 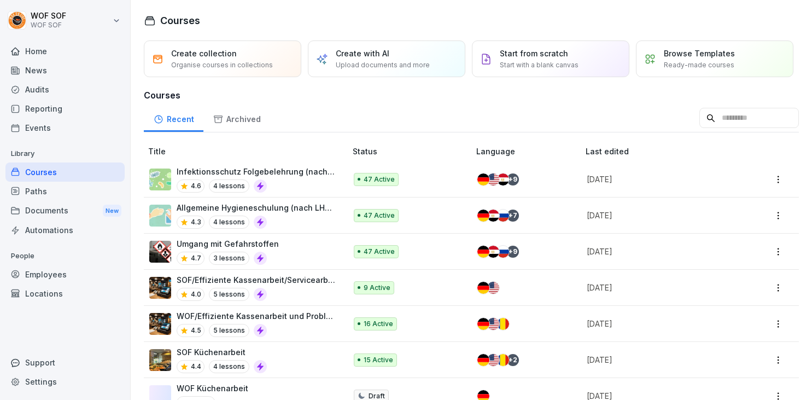 I want to click on p: Browse Templates, so click(x=699, y=53).